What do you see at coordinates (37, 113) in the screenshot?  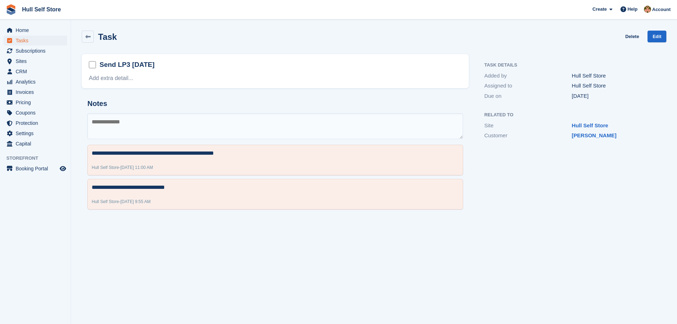 I see `span: Coupons` at bounding box center [37, 113].